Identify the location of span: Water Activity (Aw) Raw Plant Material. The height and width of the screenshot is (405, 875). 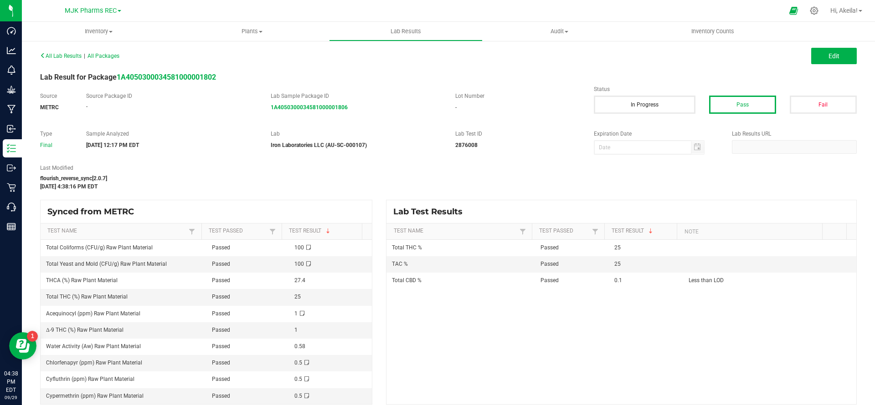
(93, 347).